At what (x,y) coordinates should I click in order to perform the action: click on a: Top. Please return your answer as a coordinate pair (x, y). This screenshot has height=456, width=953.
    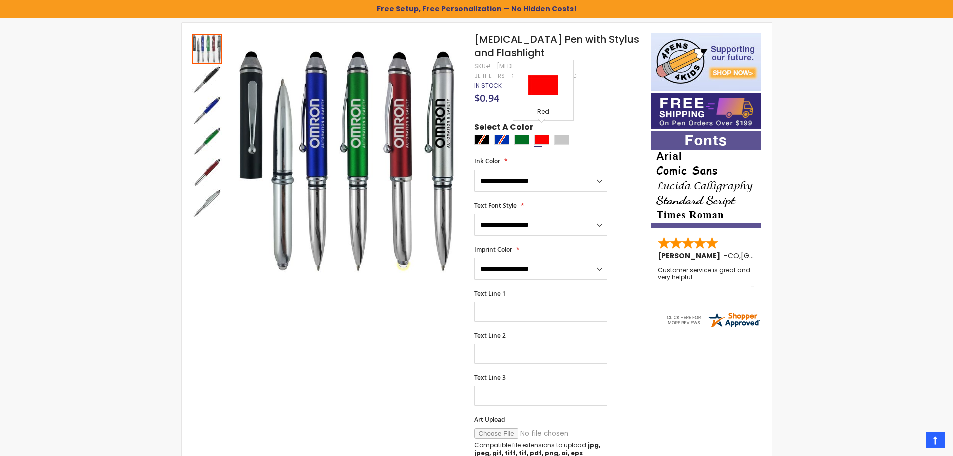
    Looking at the image, I should click on (936, 440).